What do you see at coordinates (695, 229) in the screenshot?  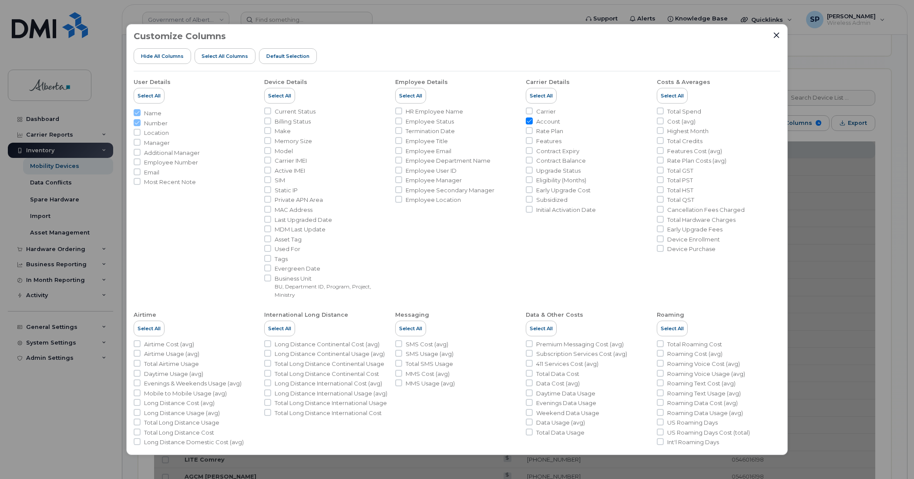 I see `span: Early Upgrade Fees` at bounding box center [695, 229].